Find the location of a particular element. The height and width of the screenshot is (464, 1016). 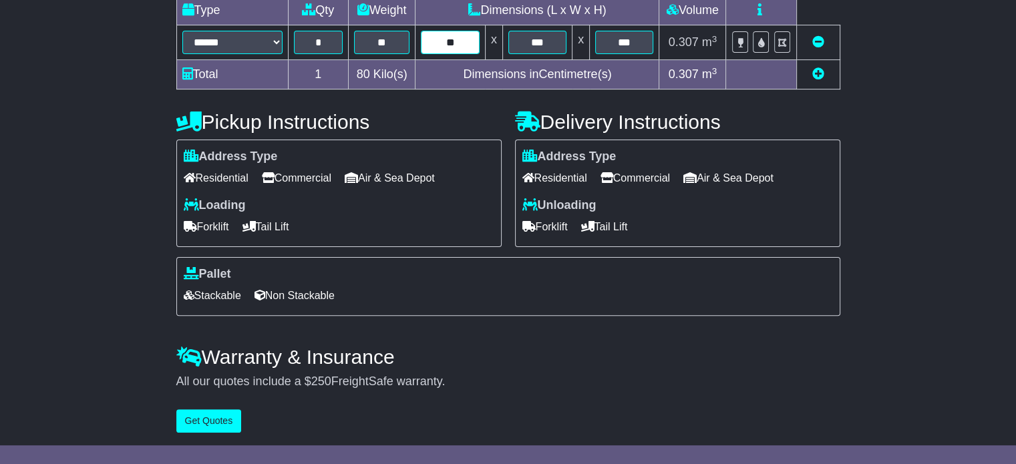

a: Remove this item is located at coordinates (819, 42).